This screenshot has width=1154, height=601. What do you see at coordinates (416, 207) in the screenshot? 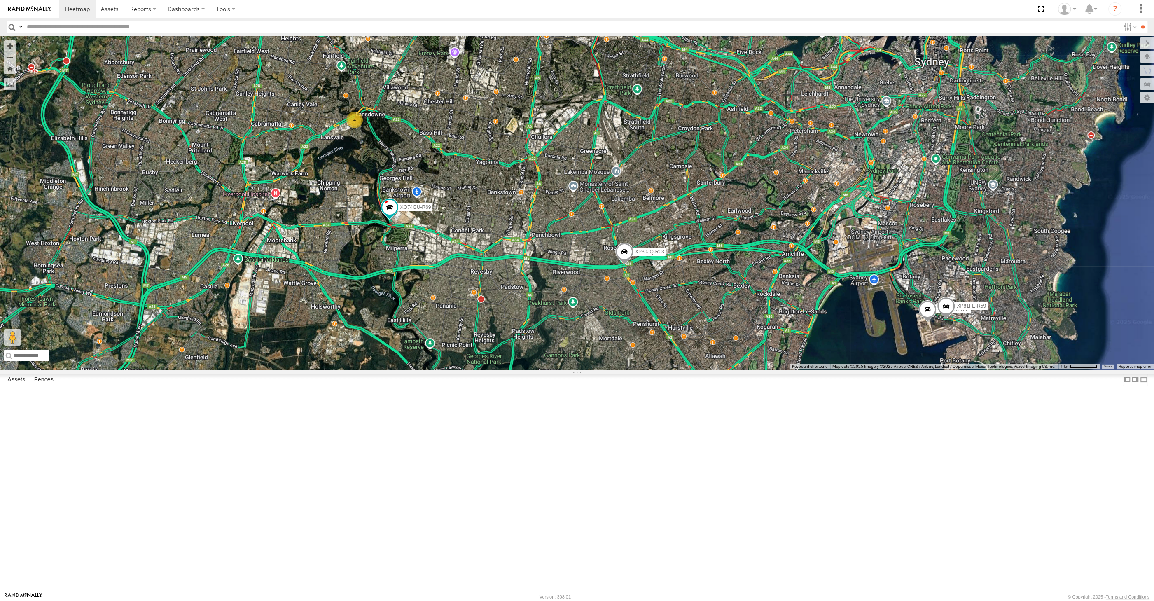
I see `span: XO74GU-R69` at bounding box center [416, 207].